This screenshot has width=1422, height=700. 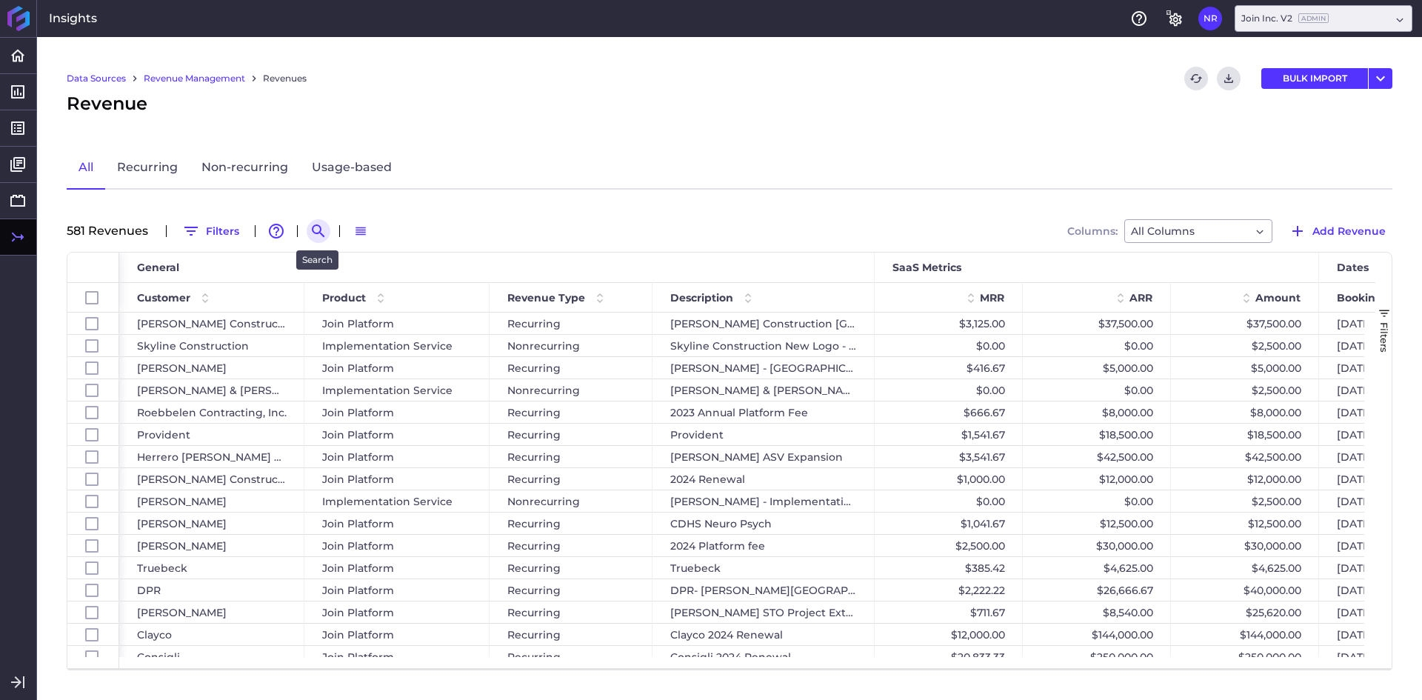 What do you see at coordinates (1352, 267) in the screenshot?
I see `span: Dates` at bounding box center [1352, 267].